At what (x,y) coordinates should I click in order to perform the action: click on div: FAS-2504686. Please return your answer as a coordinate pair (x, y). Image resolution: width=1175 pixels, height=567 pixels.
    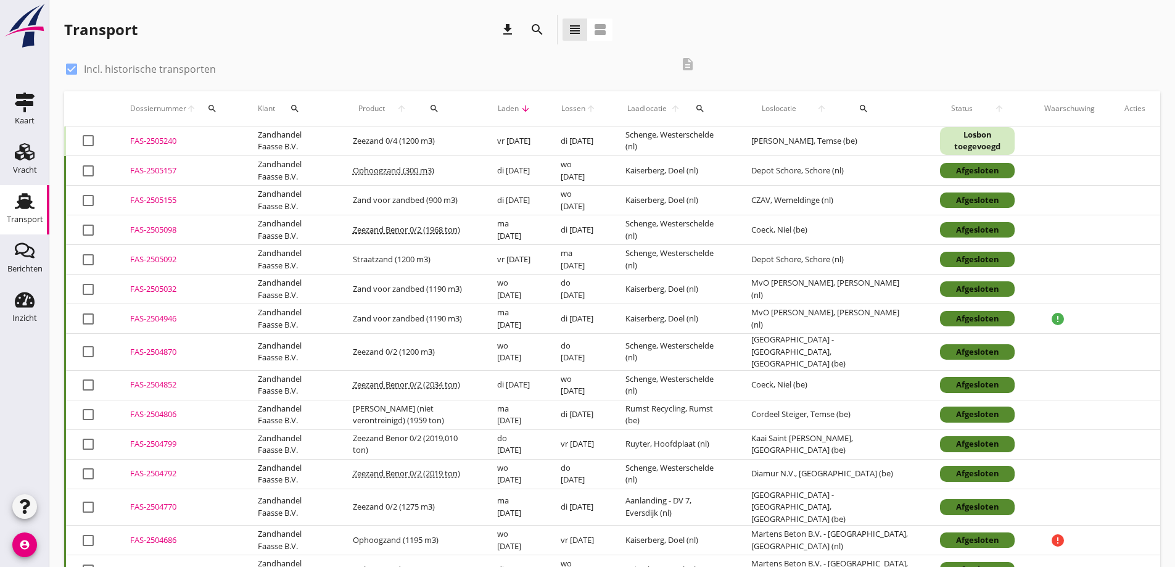
    Looking at the image, I should click on (179, 540).